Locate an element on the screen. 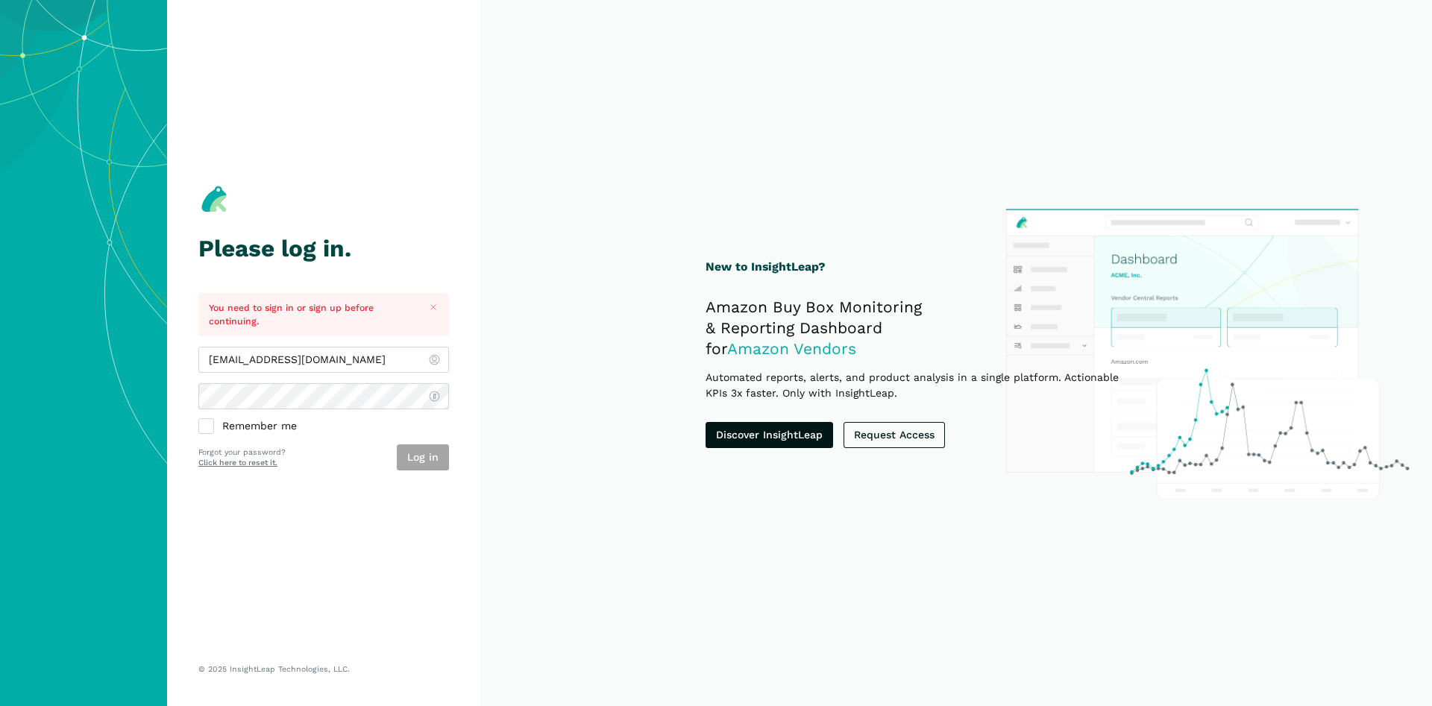 The image size is (1432, 706). p: Automated reports, alerts, and product analysis in a single platform. Actionable KPIs 3x faster. ... is located at coordinates (923, 386).